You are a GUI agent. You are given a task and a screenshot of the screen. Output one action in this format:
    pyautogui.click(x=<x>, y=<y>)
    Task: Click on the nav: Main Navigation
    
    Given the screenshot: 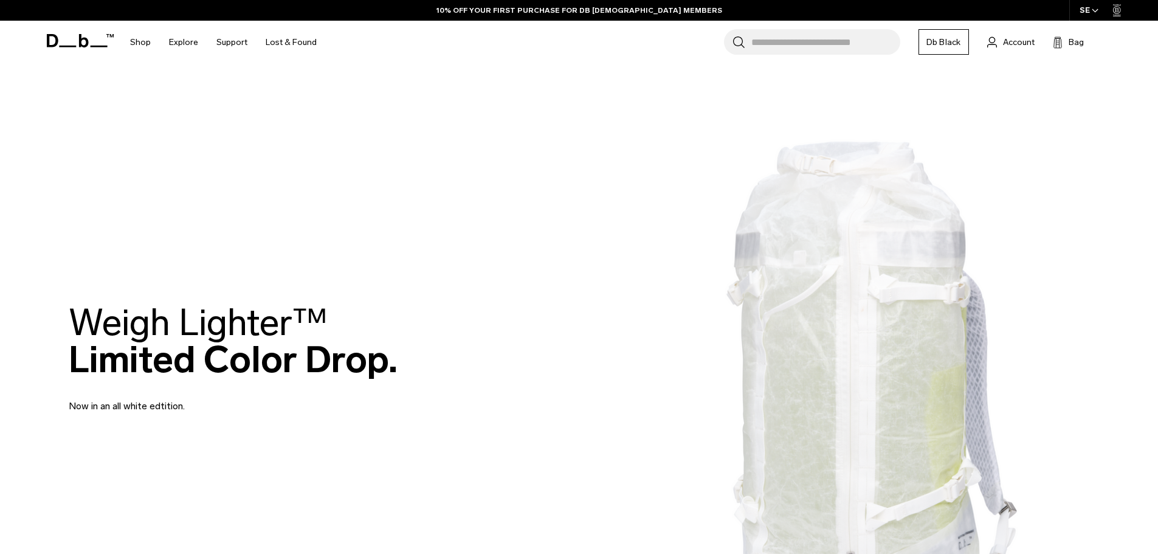 What is the action you would take?
    pyautogui.click(x=223, y=42)
    